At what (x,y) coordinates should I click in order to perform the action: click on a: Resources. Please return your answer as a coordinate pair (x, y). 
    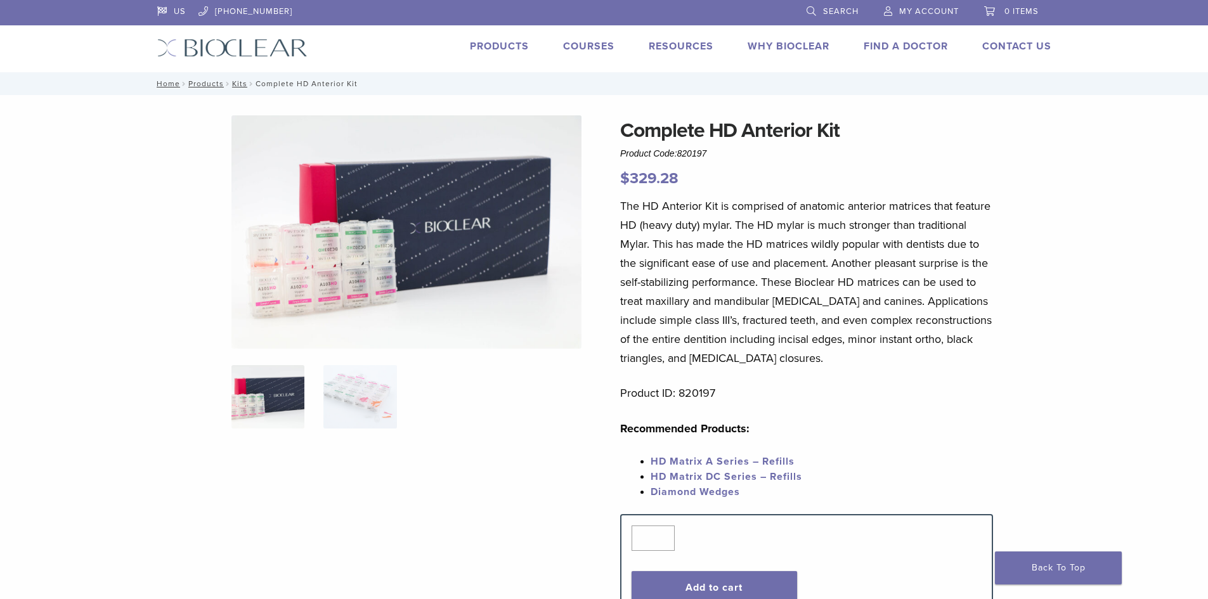
    Looking at the image, I should click on (681, 46).